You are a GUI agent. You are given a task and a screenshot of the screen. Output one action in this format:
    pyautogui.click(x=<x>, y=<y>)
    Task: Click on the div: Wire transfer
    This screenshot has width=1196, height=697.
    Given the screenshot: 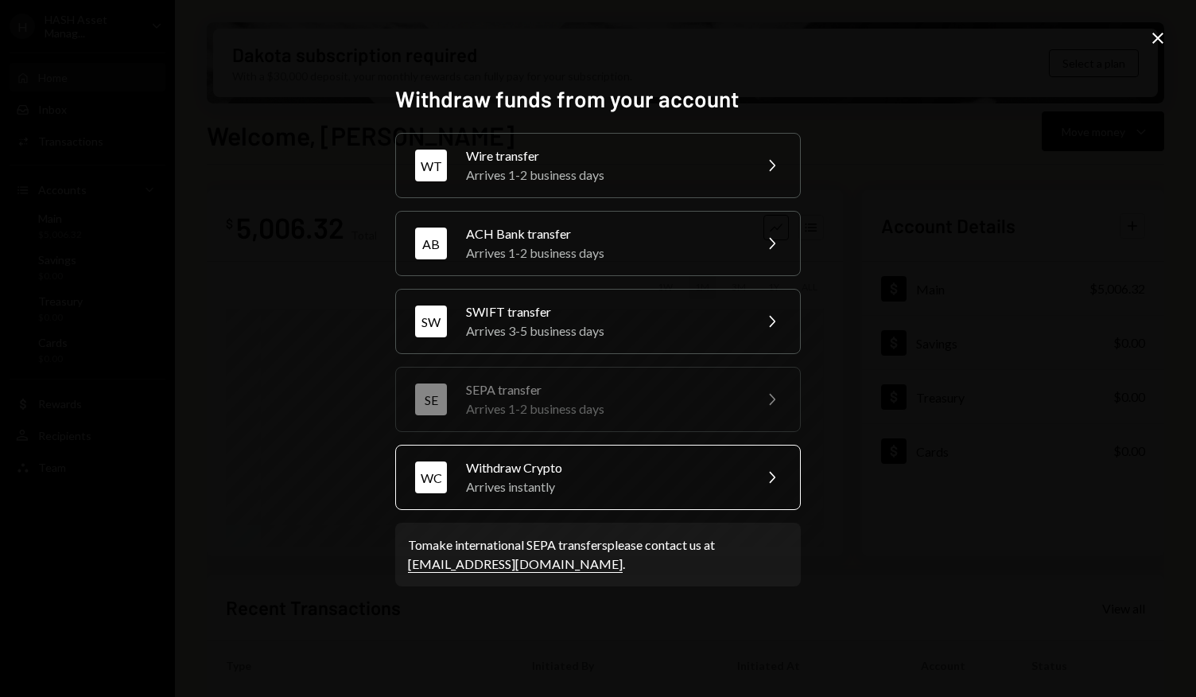 What is the action you would take?
    pyautogui.click(x=604, y=156)
    